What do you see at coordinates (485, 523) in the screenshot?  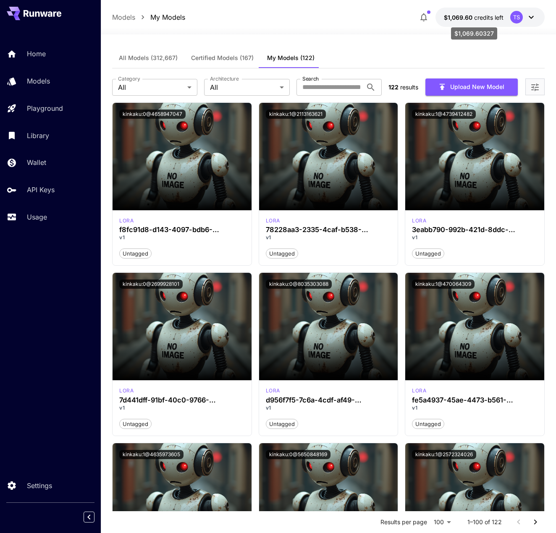 I see `p: 1–100 of 122` at bounding box center [485, 523].